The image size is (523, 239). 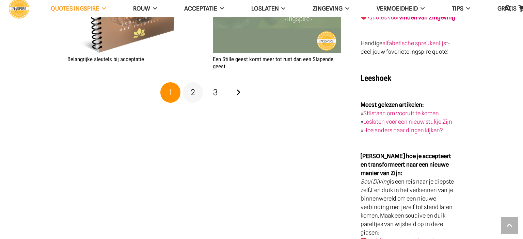 I want to click on em: Soul Diving, so click(x=375, y=182).